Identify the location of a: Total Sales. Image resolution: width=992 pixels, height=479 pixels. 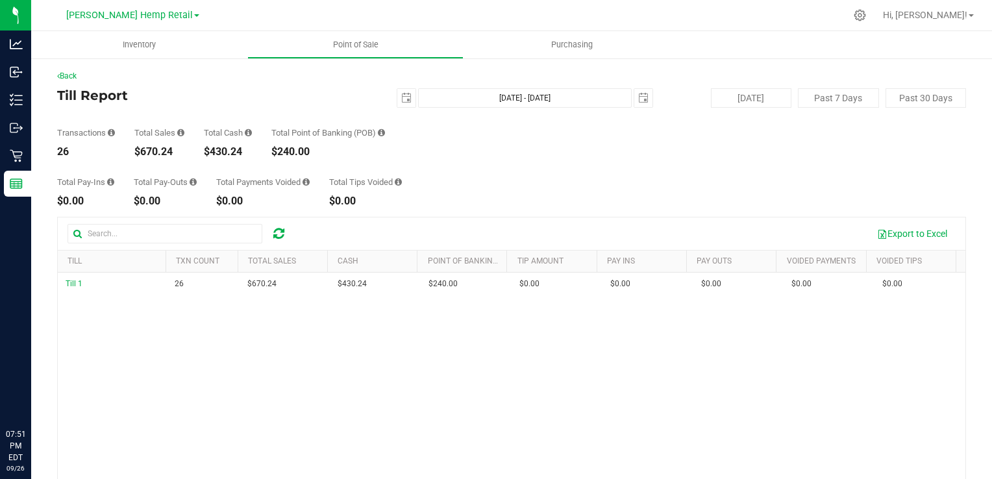
(272, 261).